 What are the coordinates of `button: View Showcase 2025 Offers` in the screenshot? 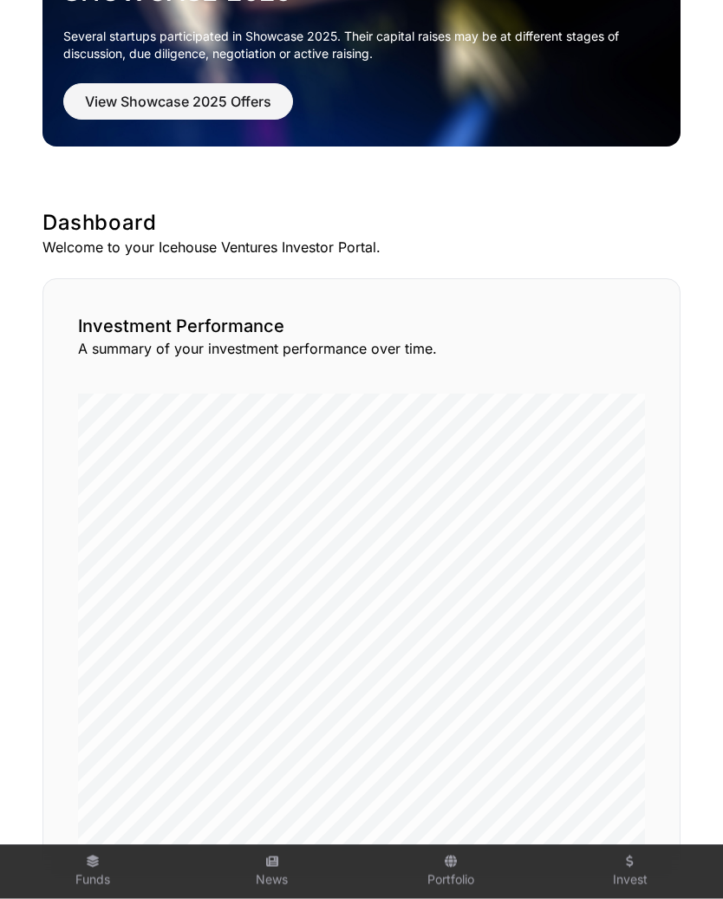 It's located at (178, 102).